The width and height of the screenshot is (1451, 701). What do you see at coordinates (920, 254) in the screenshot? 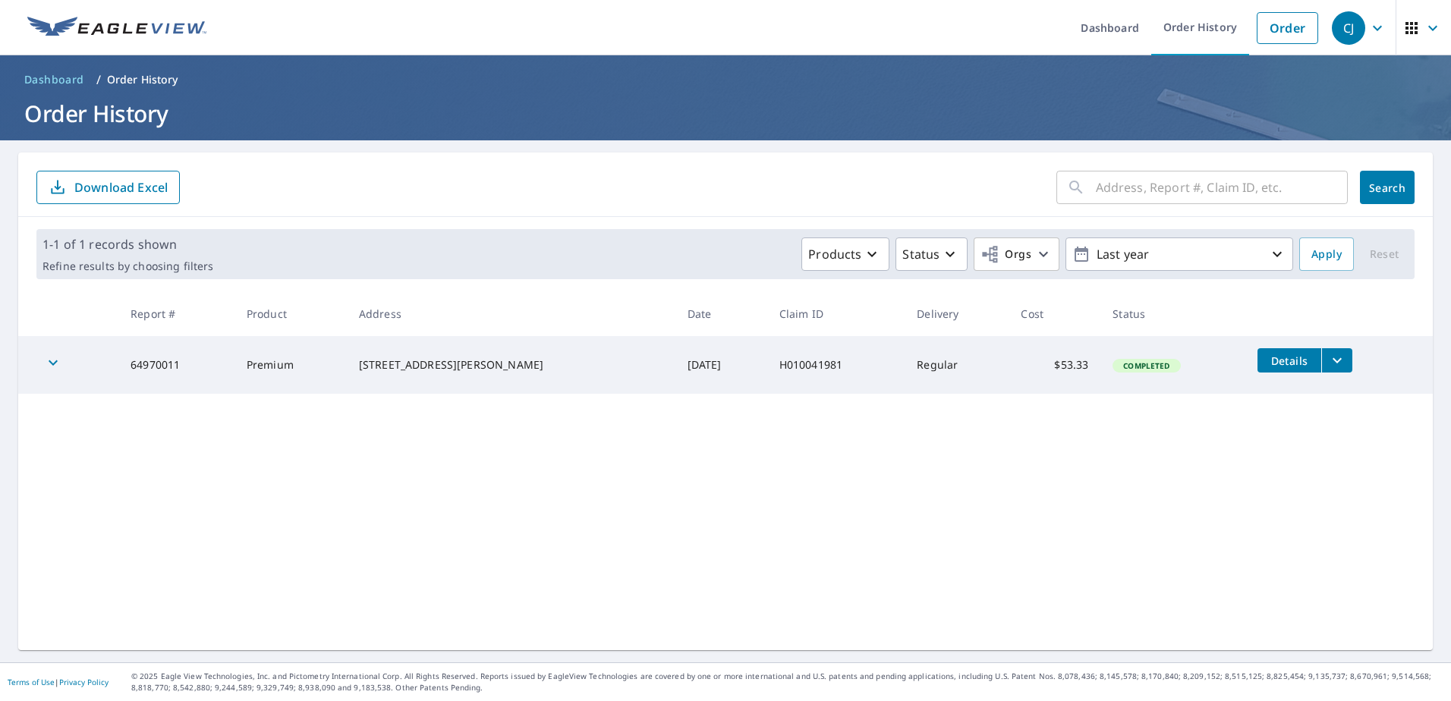
I see `p: Status` at bounding box center [920, 254].